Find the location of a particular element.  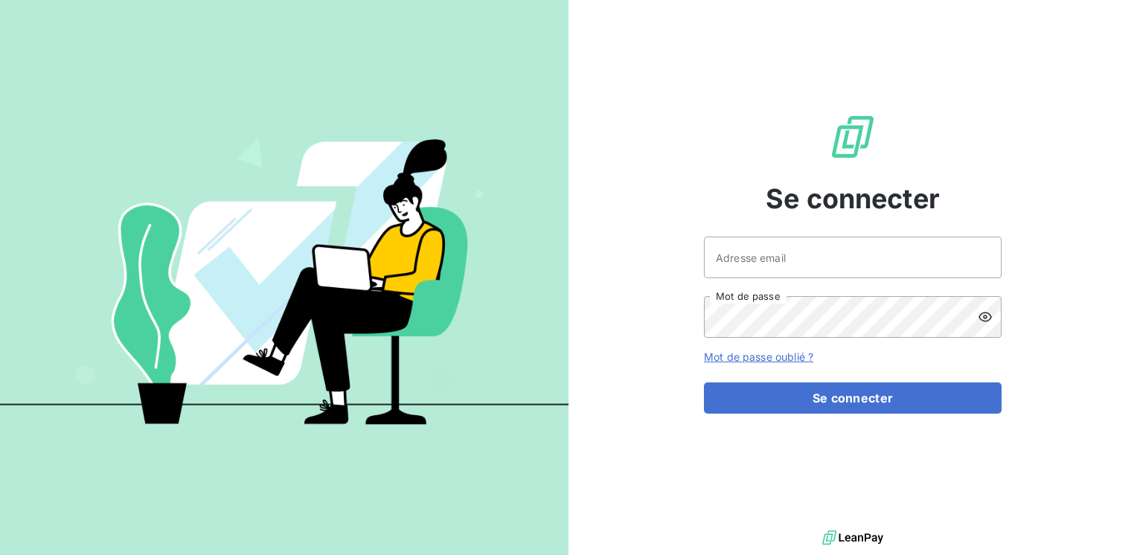

span: Se connecter is located at coordinates (852, 199).